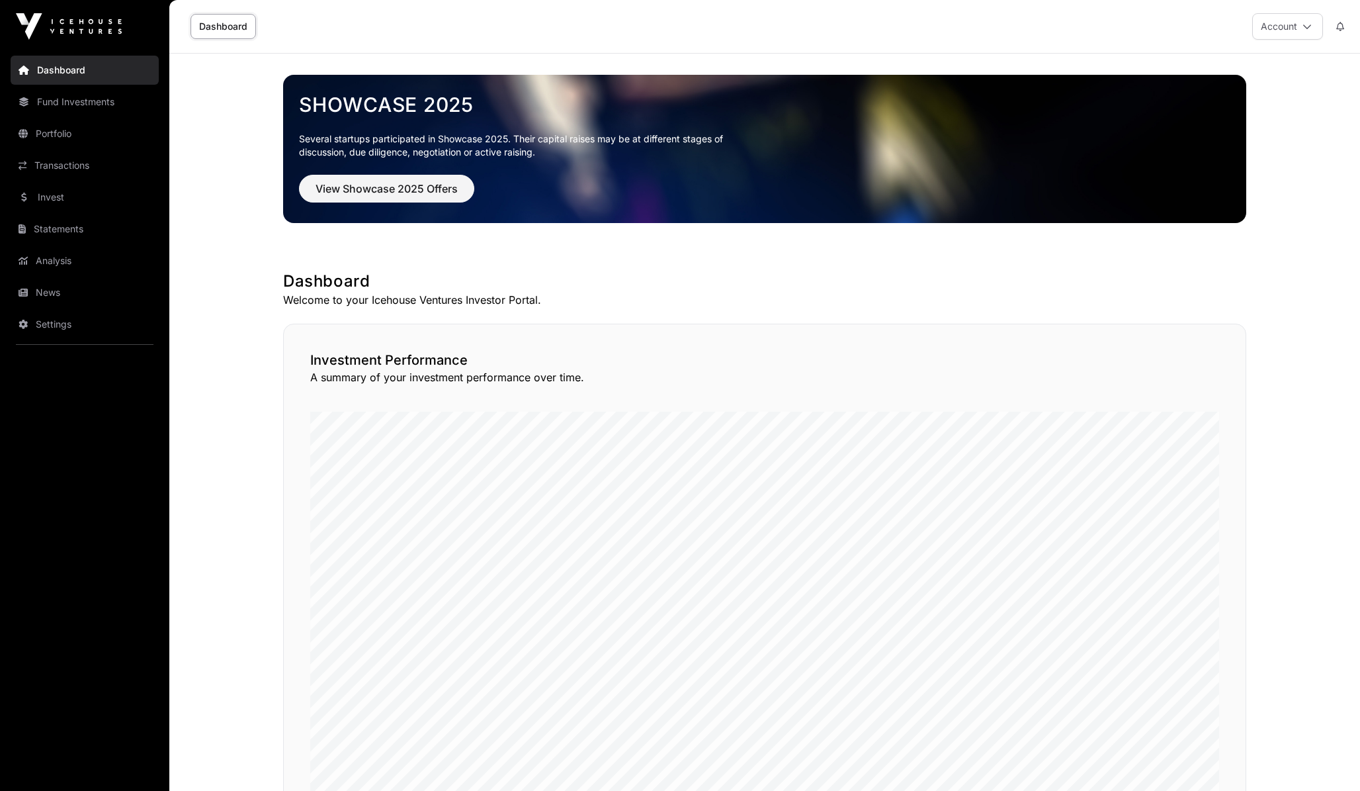 Image resolution: width=1360 pixels, height=791 pixels. Describe the element at coordinates (85, 229) in the screenshot. I see `a: Statements` at that location.